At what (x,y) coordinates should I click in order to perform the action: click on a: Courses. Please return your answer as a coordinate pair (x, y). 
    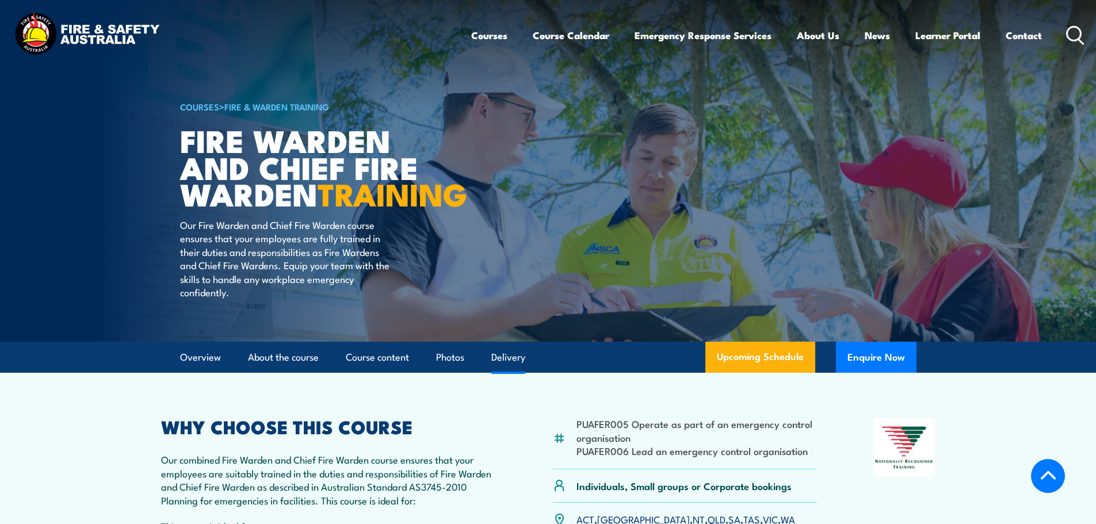
    Looking at the image, I should click on (489, 35).